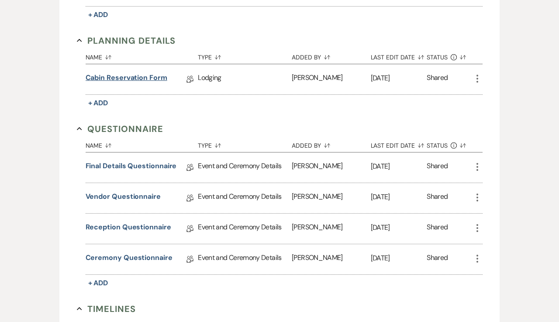 This screenshot has width=559, height=322. What do you see at coordinates (126, 41) in the screenshot?
I see `button: Planning Details` at bounding box center [126, 41].